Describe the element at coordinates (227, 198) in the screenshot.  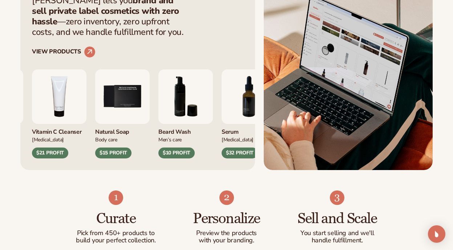
I see `img: Shopify Image 5` at that location.